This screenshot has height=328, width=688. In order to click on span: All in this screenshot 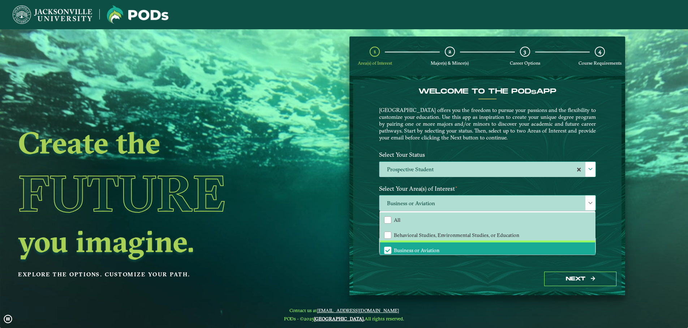, I will do `click(397, 220)`.